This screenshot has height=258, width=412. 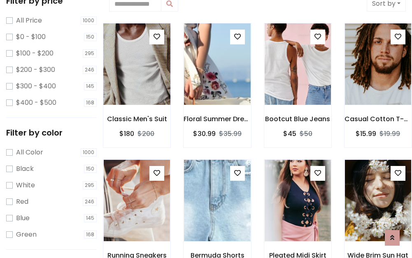 I want to click on h6: Floral Summer Dress, so click(x=217, y=119).